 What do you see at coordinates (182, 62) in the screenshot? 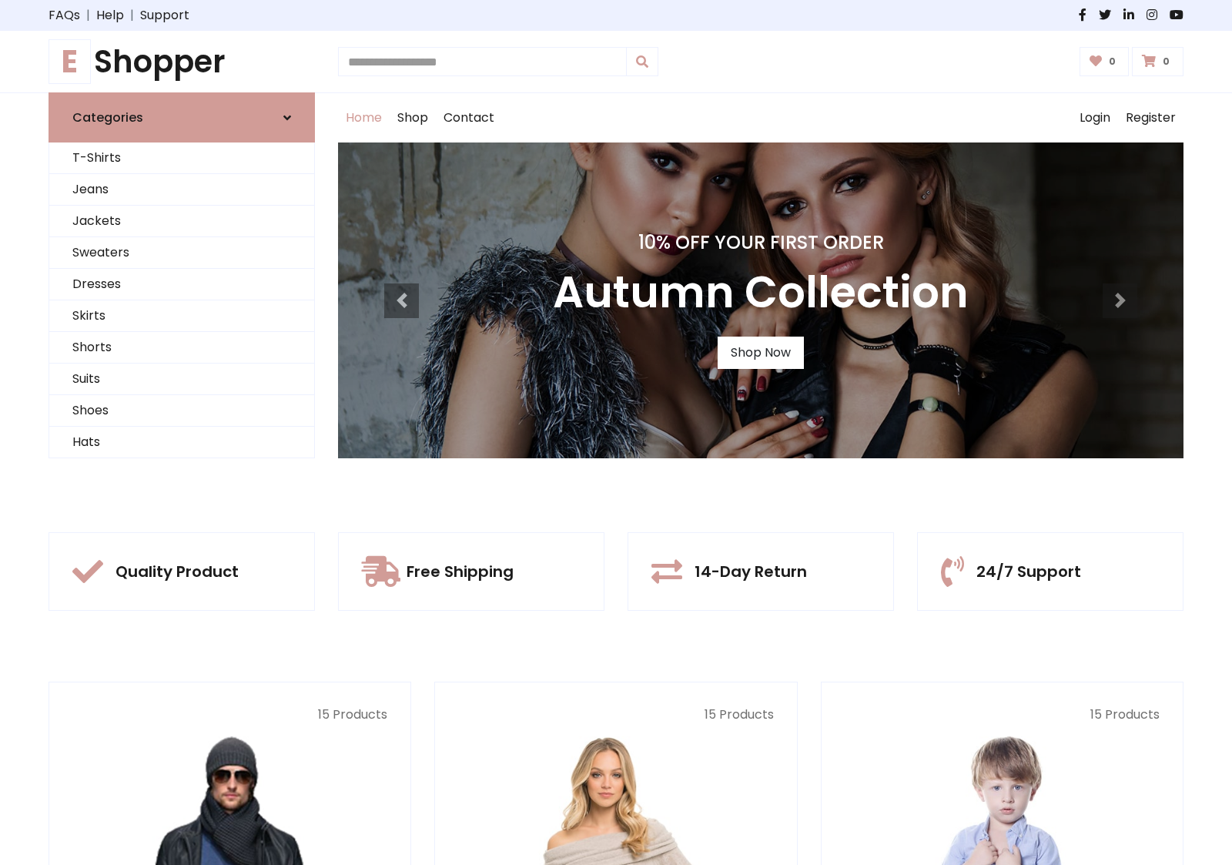
I see `h1: Shopper` at bounding box center [182, 62].